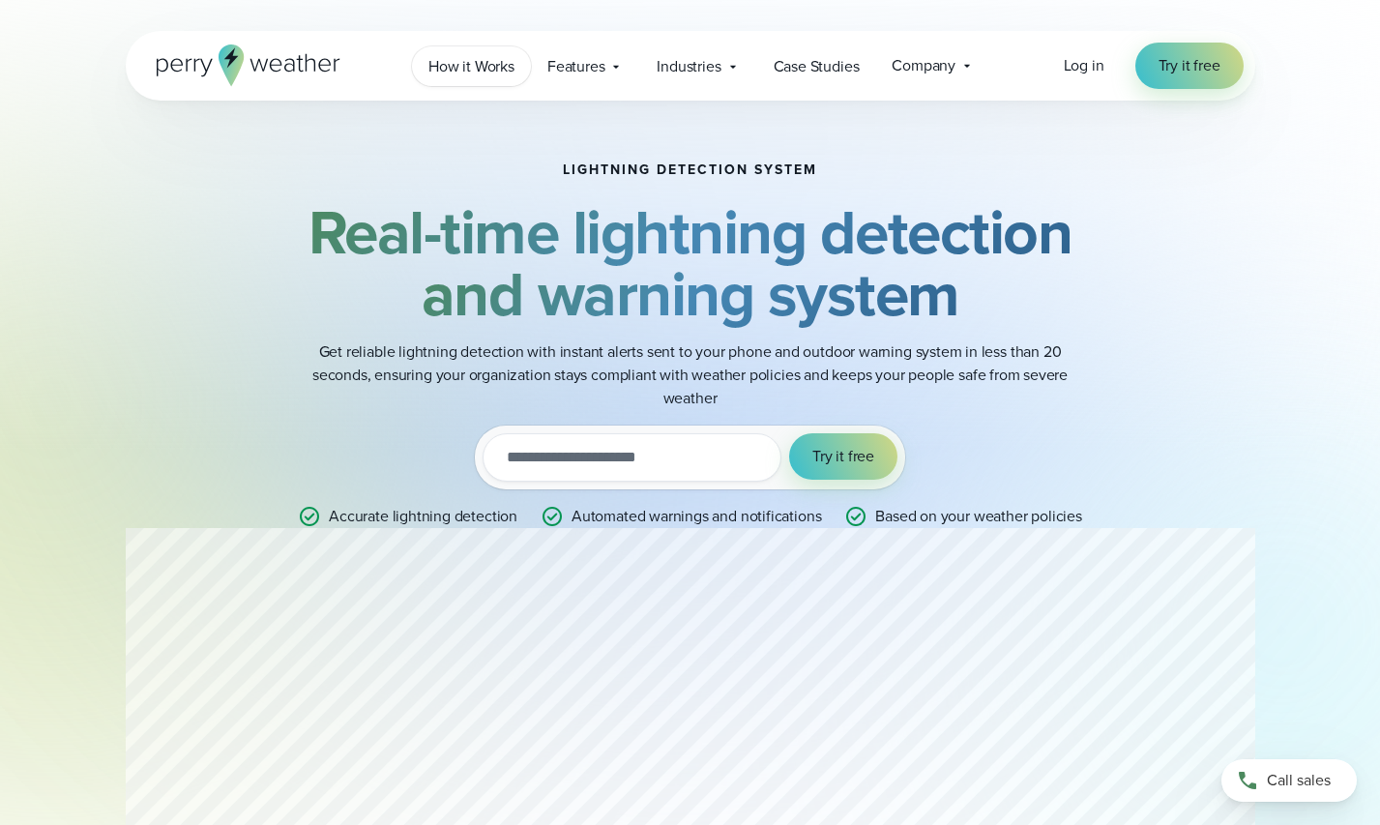 The width and height of the screenshot is (1380, 825). Describe the element at coordinates (690, 375) in the screenshot. I see `p: Get reliable lightning detection with instant alerts sent to your phone and outdoor warning syste...` at that location.